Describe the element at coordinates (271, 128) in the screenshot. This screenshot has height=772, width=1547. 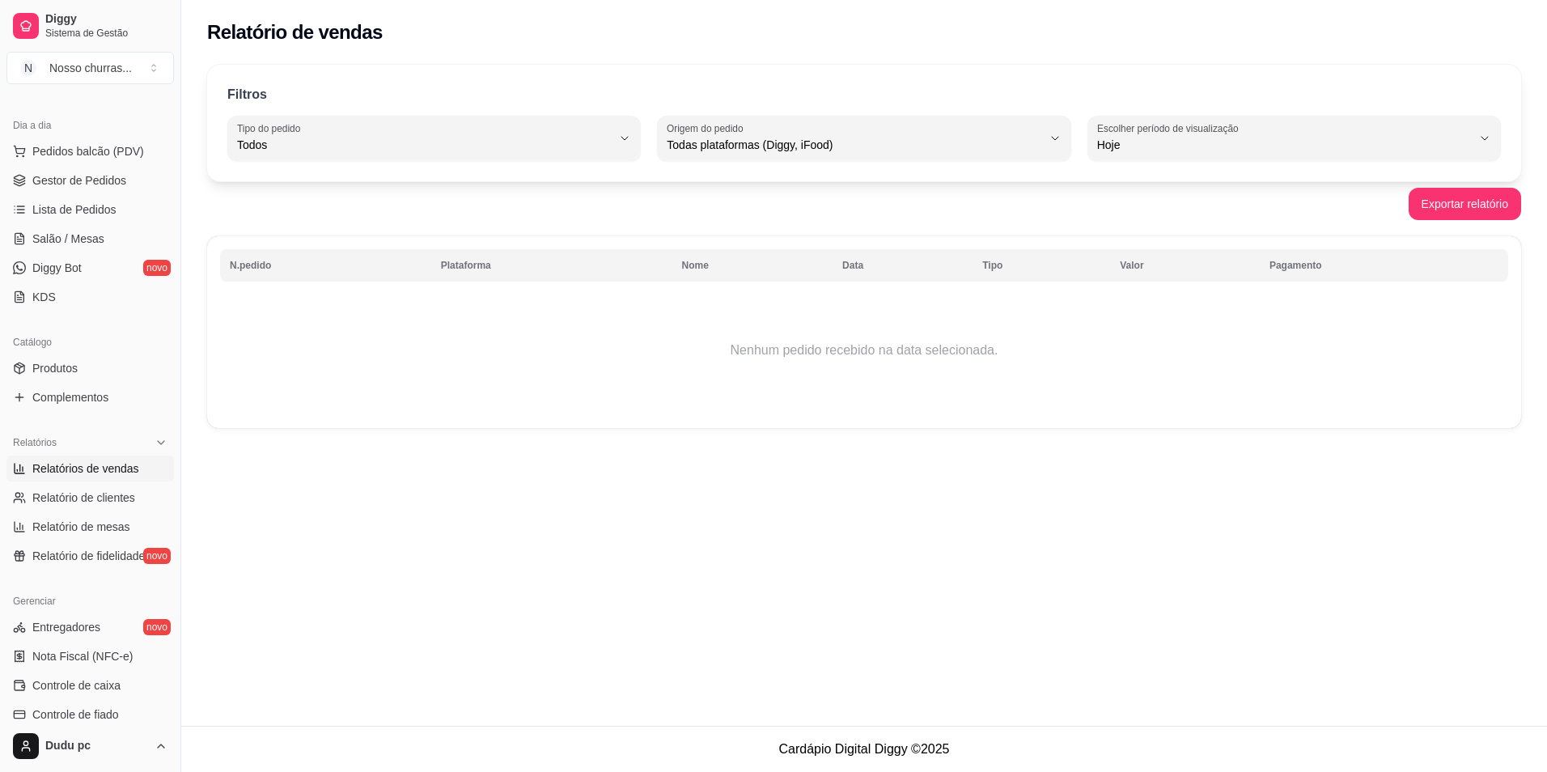
I see `label: Tipo do pedido` at that location.